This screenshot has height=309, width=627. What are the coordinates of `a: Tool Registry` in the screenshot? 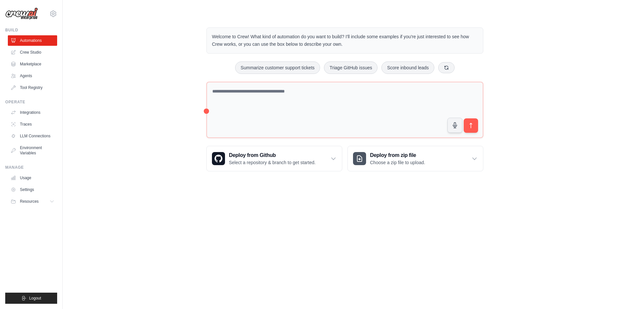 It's located at (32, 88).